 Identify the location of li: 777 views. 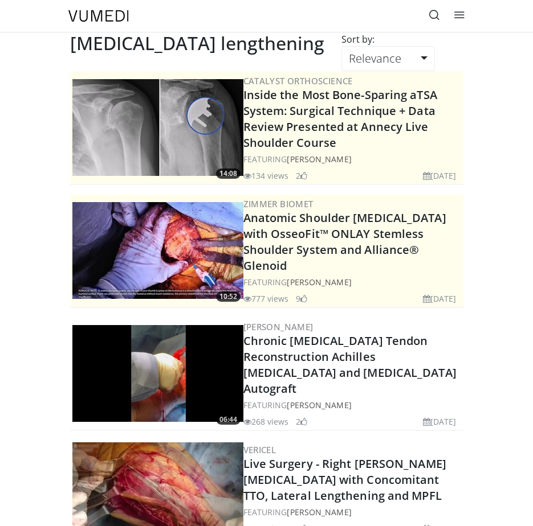
(266, 299).